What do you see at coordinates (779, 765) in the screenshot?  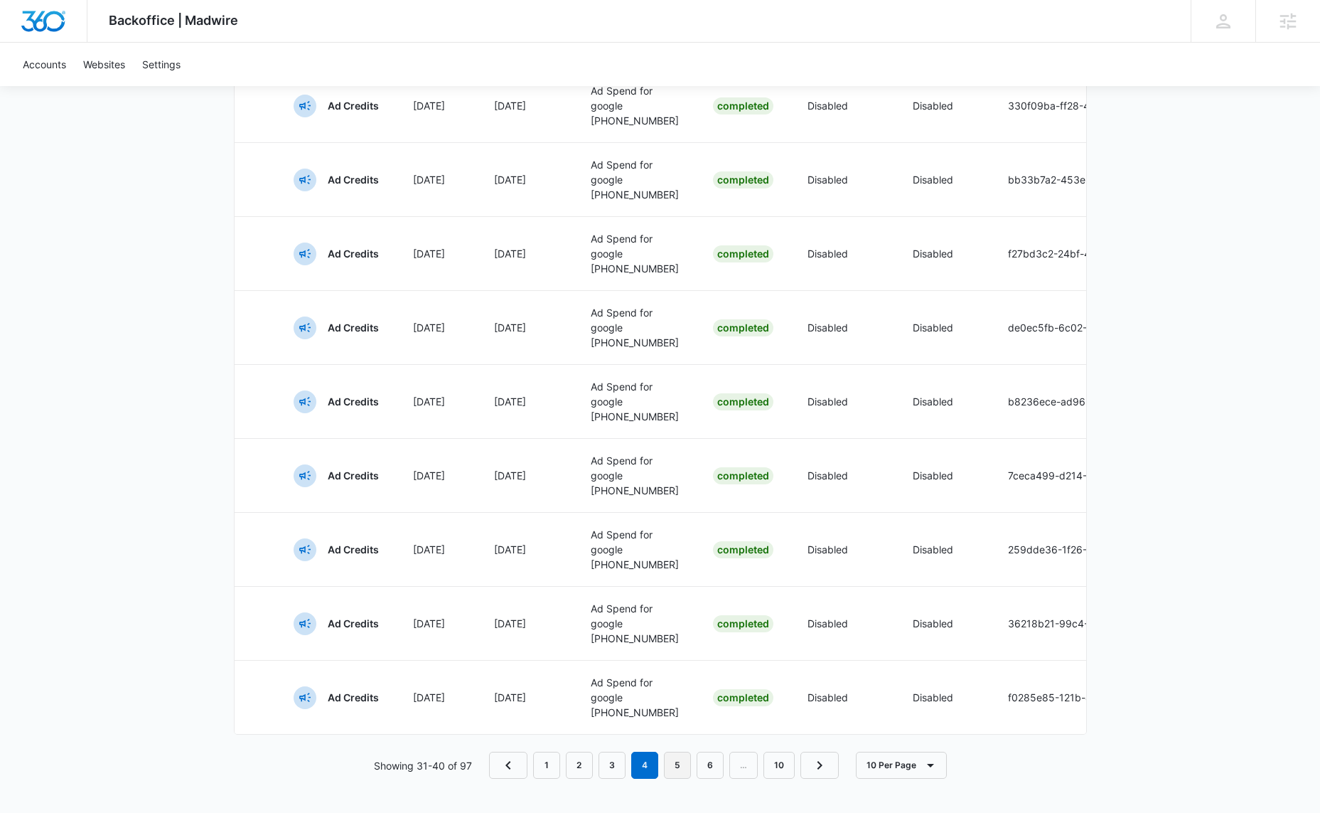 I see `a: Page 10` at bounding box center [779, 765].